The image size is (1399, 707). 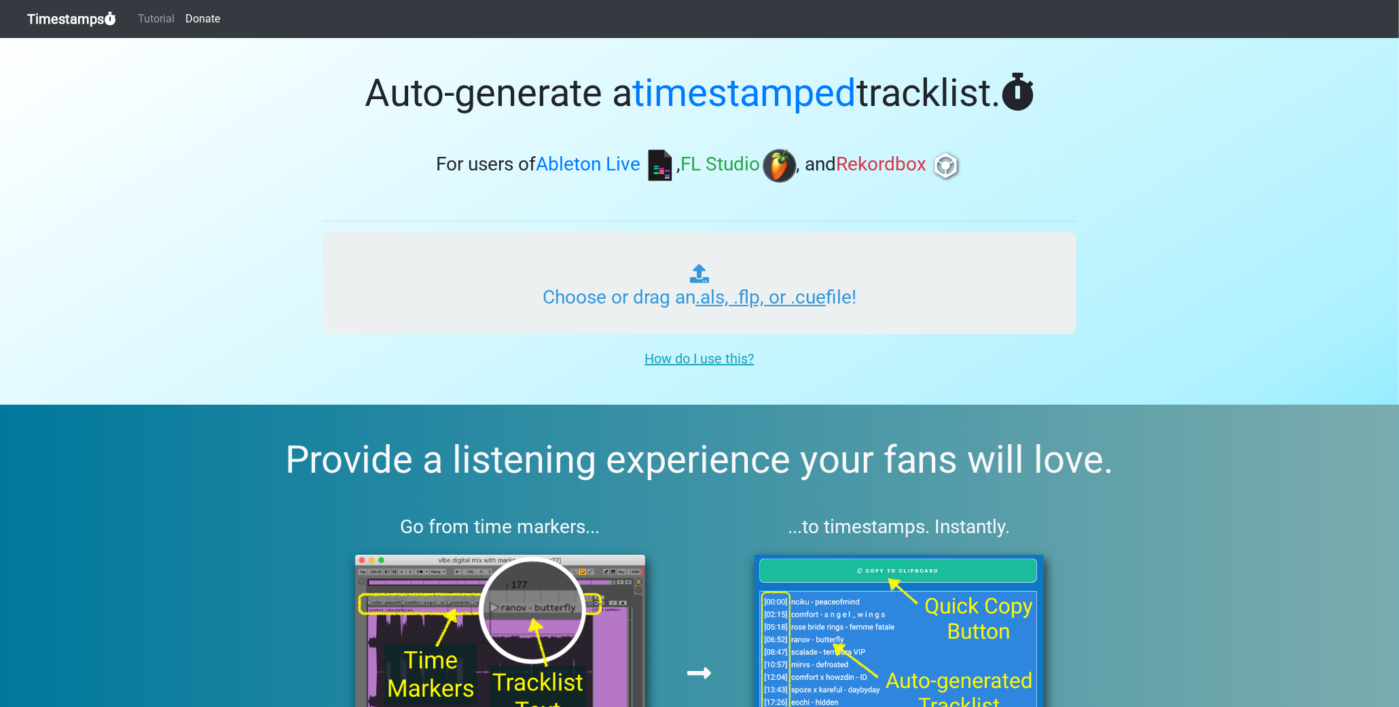 What do you see at coordinates (720, 164) in the screenshot?
I see `span: FL Studio` at bounding box center [720, 164].